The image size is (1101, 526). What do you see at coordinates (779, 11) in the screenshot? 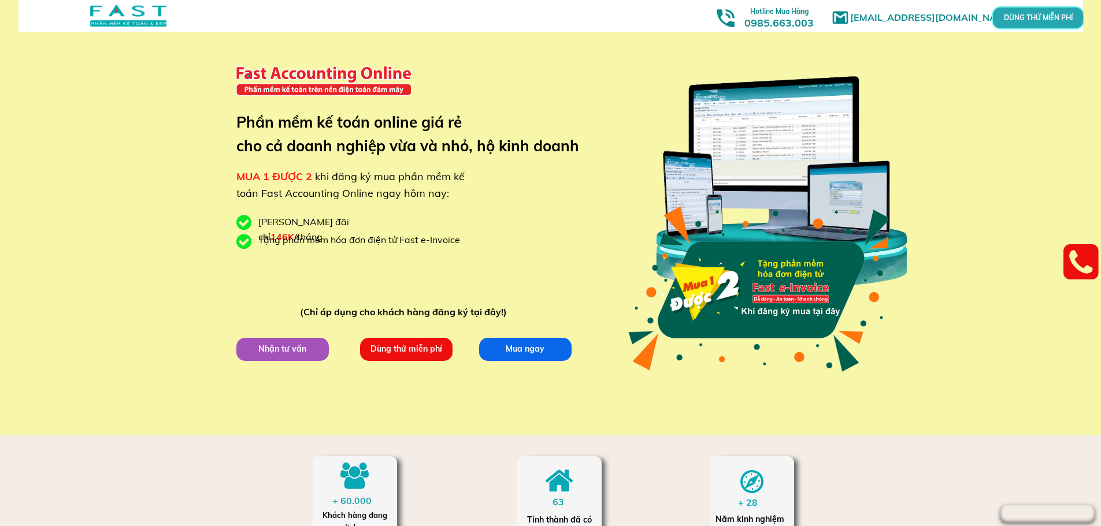
I see `span: Hotline Mua Hàng` at bounding box center [779, 11].